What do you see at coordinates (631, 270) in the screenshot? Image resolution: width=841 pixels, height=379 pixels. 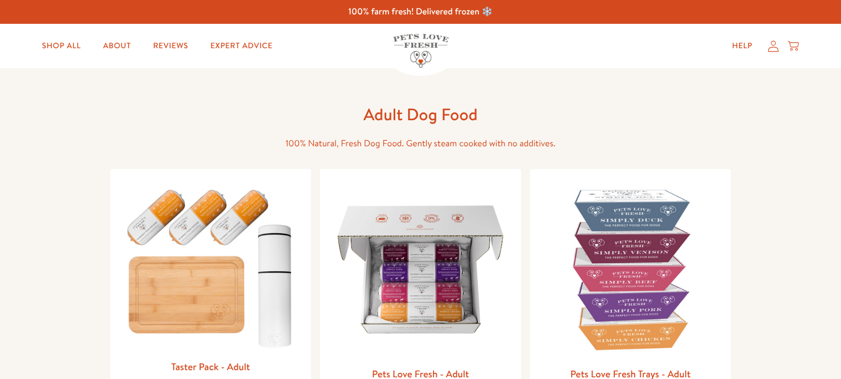 I see `a: Pets Love Fresh Trays - Adult` at bounding box center [631, 270].